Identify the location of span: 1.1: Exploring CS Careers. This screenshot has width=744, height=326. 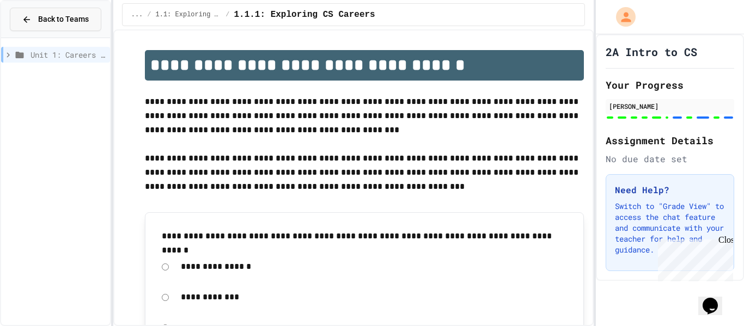
(188, 15).